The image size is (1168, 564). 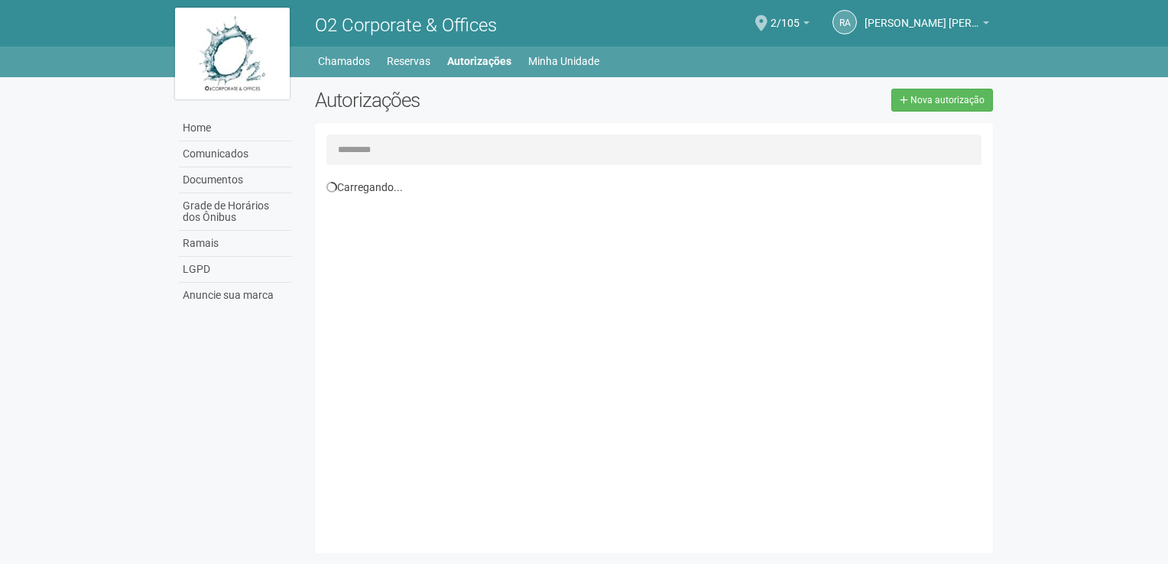 I want to click on img: logo.jpg, so click(x=232, y=53).